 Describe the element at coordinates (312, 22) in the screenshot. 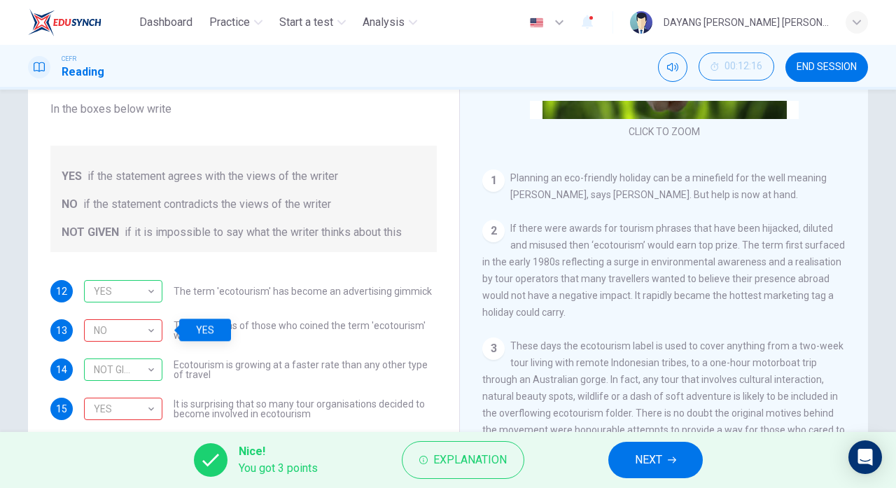

I see `button: Start a test` at that location.